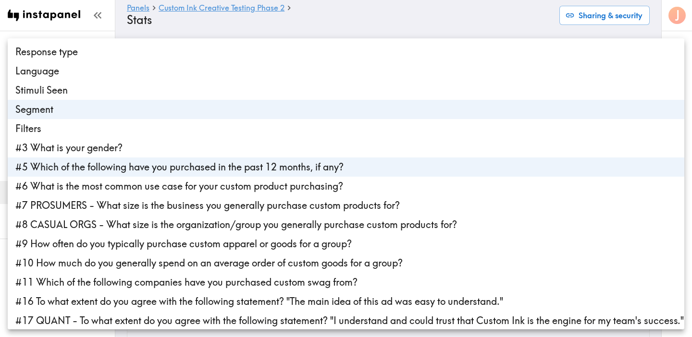 The height and width of the screenshot is (337, 692). Describe the element at coordinates (346, 321) in the screenshot. I see `li: #17 QUANT - To what extent do you agree with the following statement? "I understand and could tru...` at that location.